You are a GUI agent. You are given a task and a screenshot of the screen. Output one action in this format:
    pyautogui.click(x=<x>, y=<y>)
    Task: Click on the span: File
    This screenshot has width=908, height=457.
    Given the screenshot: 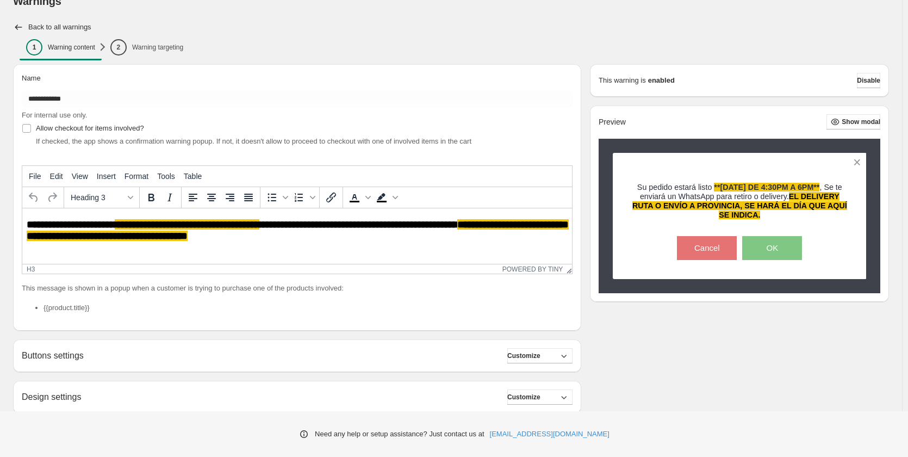 What is the action you would take?
    pyautogui.click(x=35, y=176)
    